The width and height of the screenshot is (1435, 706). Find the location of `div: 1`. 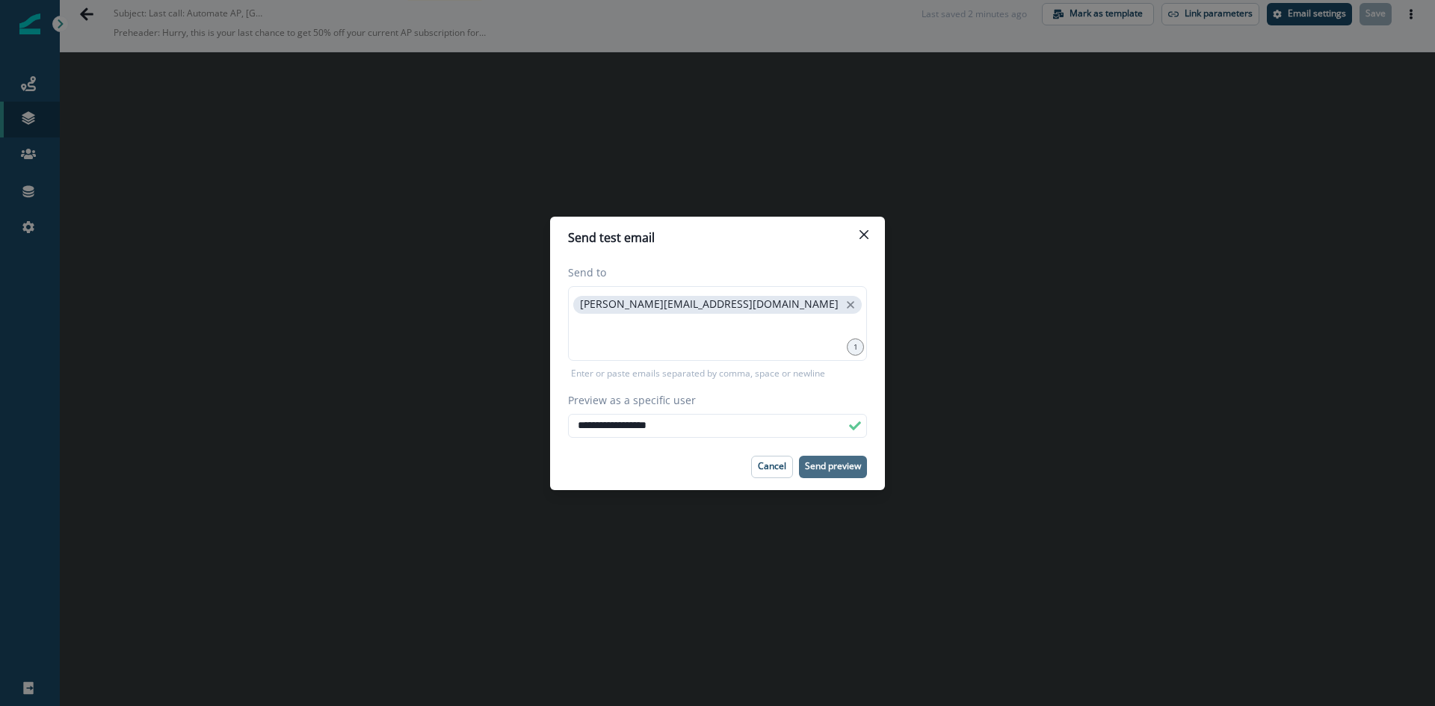

div: 1 is located at coordinates (855, 347).